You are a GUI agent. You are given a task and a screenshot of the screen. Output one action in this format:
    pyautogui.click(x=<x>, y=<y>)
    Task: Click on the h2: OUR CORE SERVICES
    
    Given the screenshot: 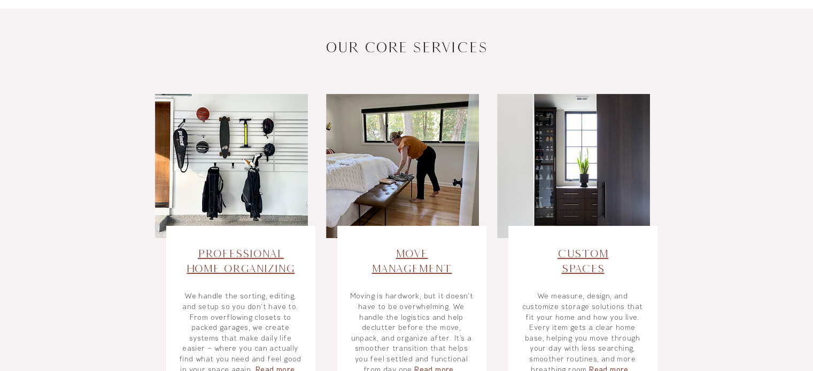 What is the action you would take?
    pyautogui.click(x=407, y=48)
    